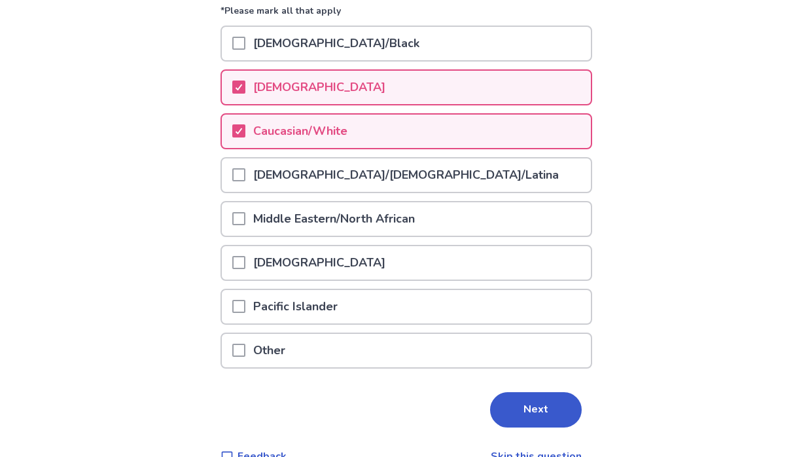 The image size is (812, 457). What do you see at coordinates (406, 14) in the screenshot?
I see `p: *Please mark all that apply` at bounding box center [406, 14].